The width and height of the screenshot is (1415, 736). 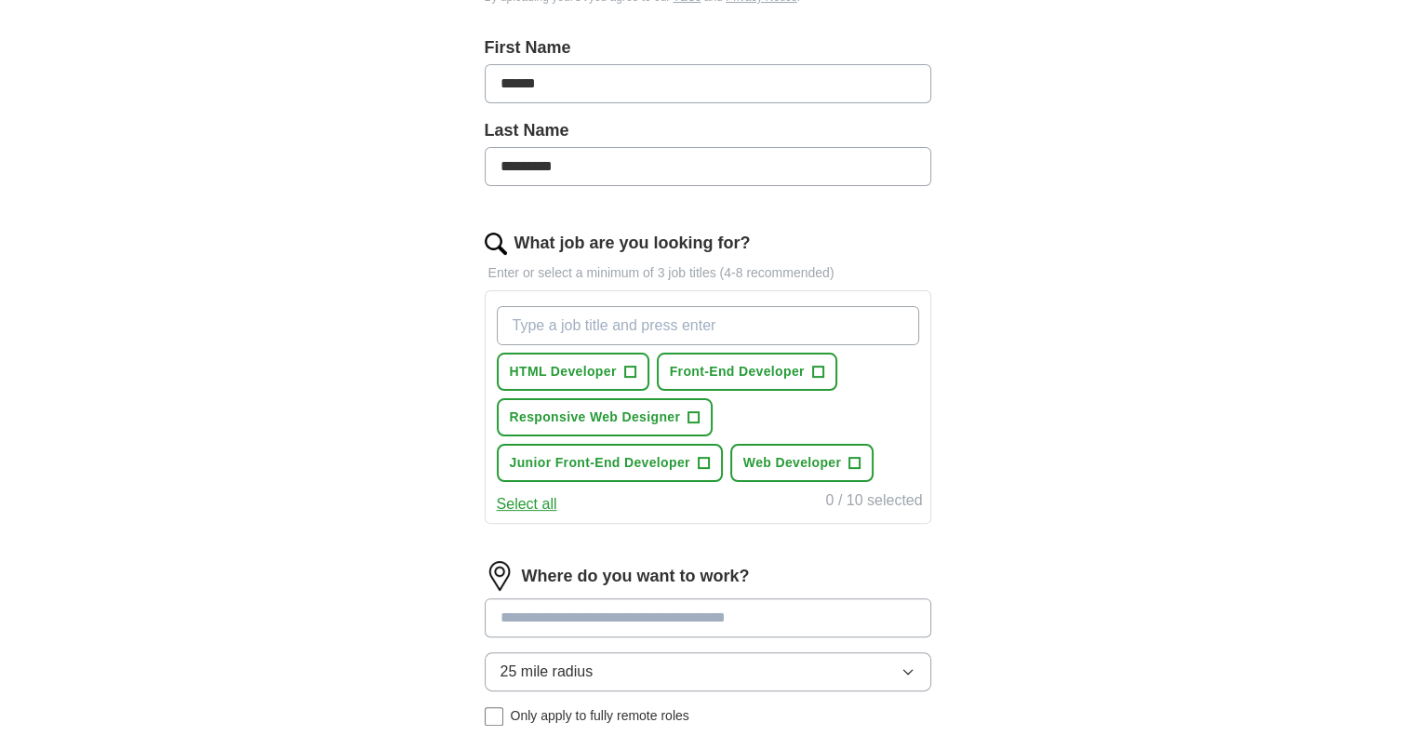 I want to click on button: Select all, so click(x=527, y=504).